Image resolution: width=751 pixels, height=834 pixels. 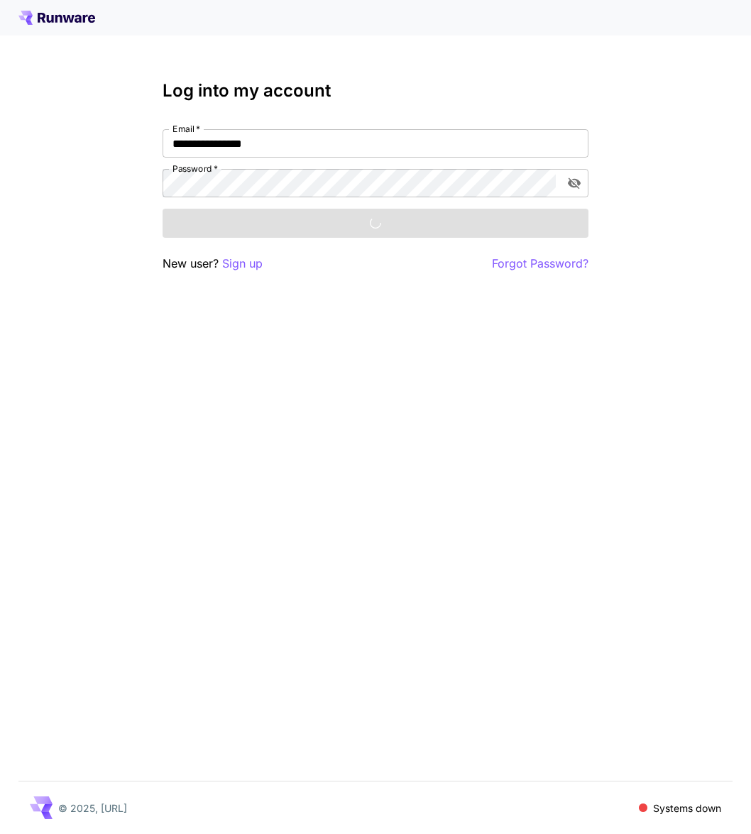 I want to click on label: Email, so click(x=186, y=129).